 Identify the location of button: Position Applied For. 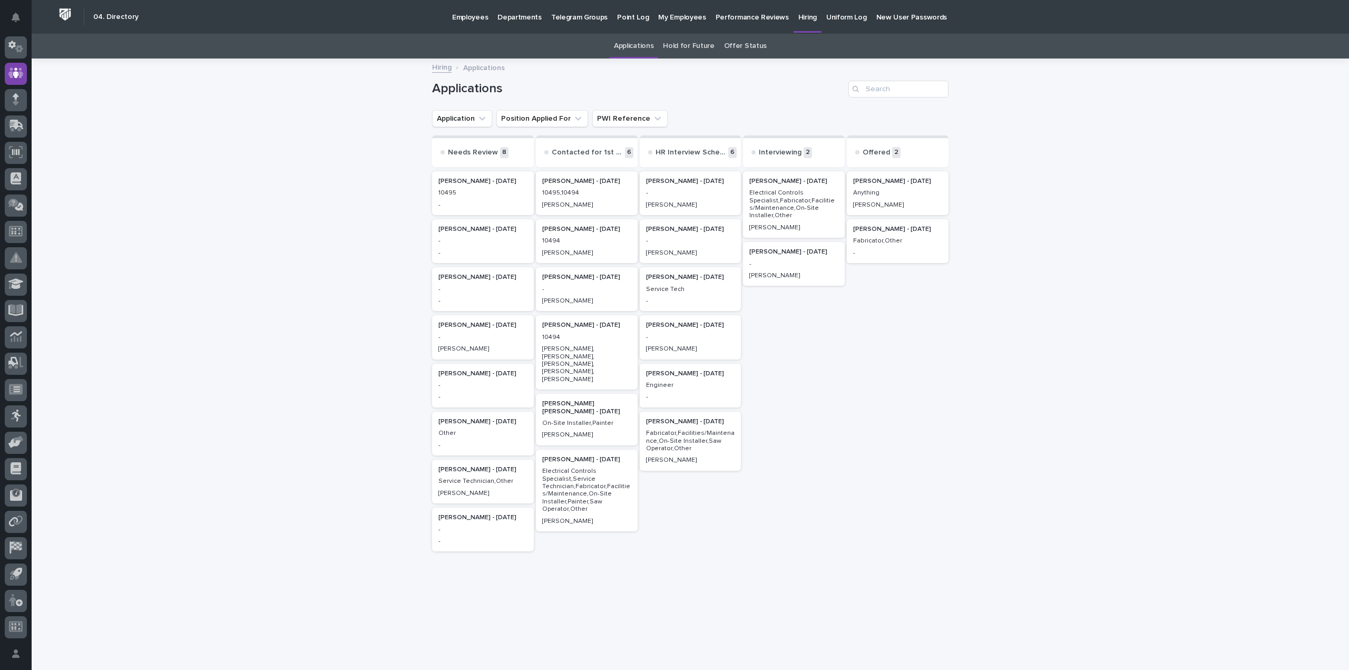
(542, 119).